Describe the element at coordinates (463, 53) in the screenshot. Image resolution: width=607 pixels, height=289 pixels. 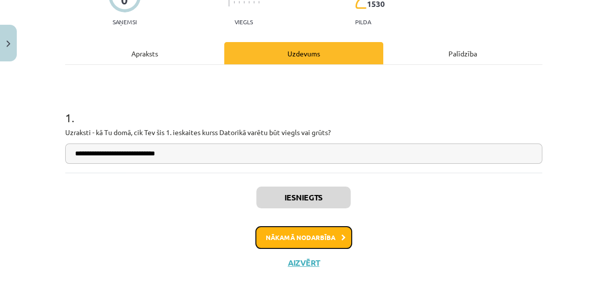
I see `div: Palīdzība` at that location.